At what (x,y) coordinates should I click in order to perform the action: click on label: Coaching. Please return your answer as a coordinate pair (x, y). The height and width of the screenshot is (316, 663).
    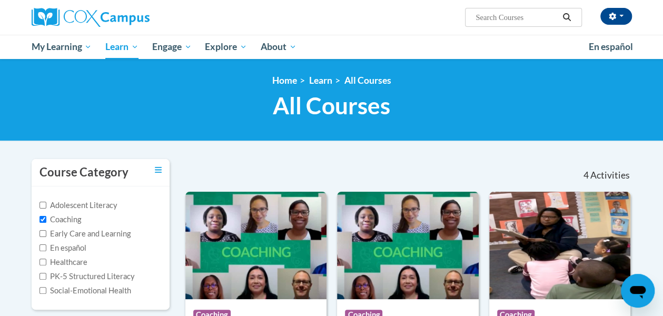
    Looking at the image, I should click on (60, 219).